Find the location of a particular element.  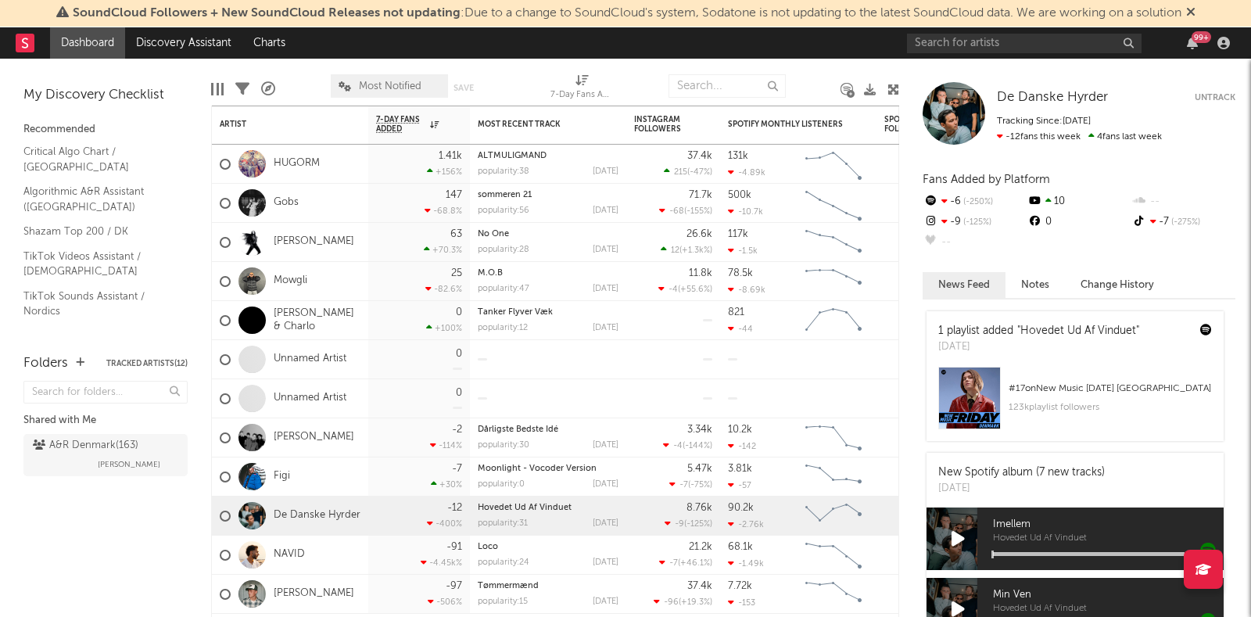

a: Discovery Assistant is located at coordinates (184, 43).